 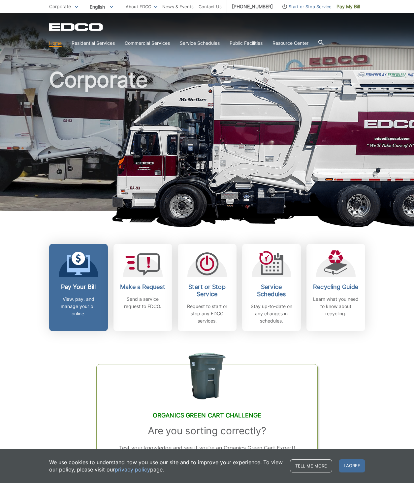 I want to click on a: Make a Request Send a service request to EDCO., so click(x=143, y=288).